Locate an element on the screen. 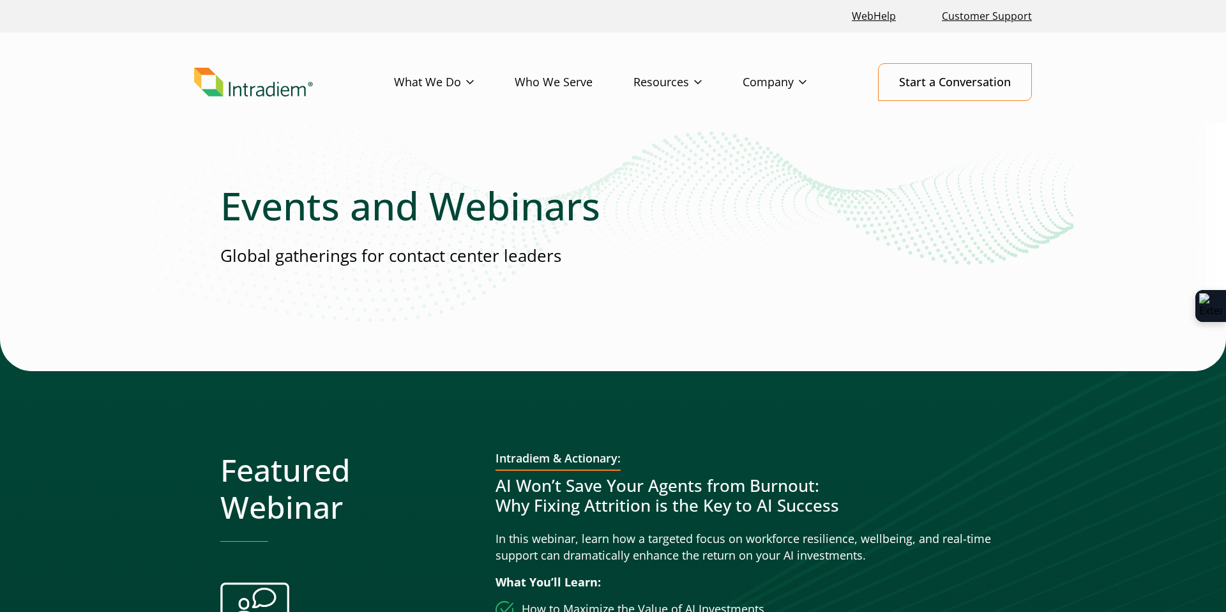  p: In this webinar, learn how a targeted focus on workforce resilience, wellbeing, and real-time sup... is located at coordinates (750, 547).